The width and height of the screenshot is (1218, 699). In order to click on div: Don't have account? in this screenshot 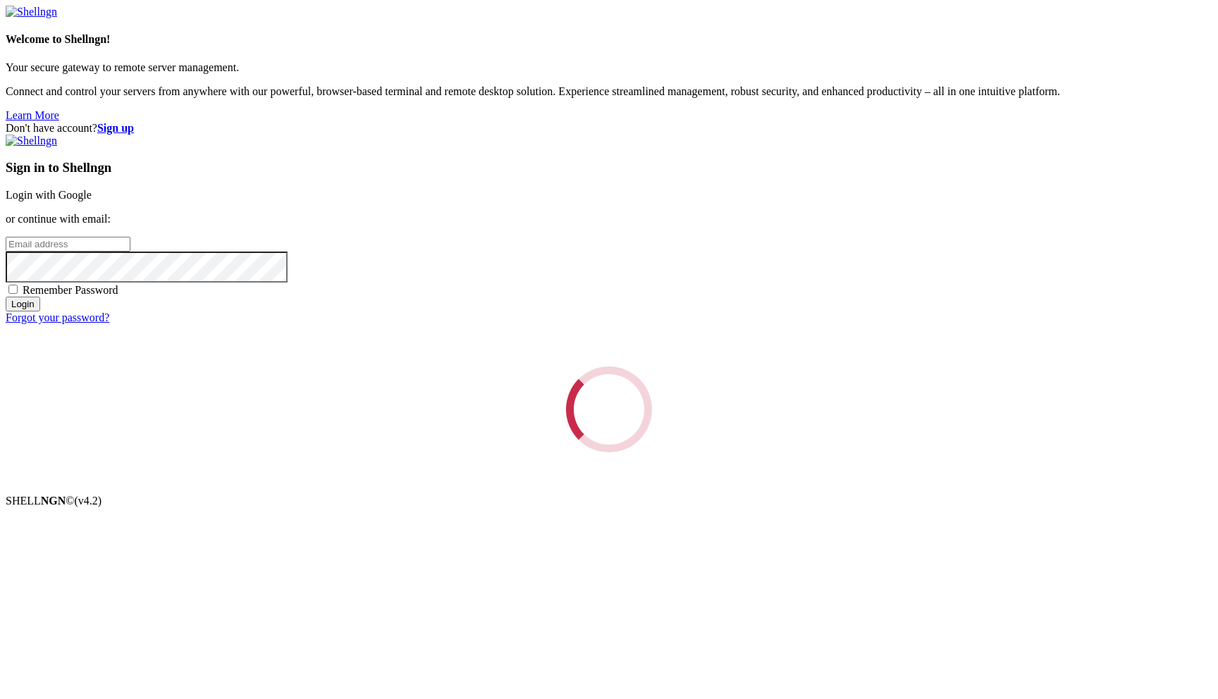, I will do `click(609, 128)`.